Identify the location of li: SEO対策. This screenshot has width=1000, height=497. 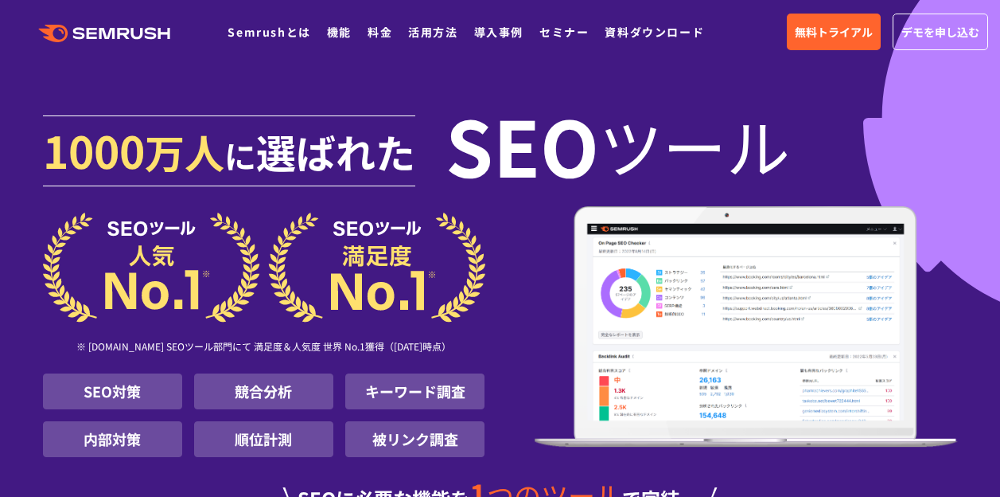
(112, 391).